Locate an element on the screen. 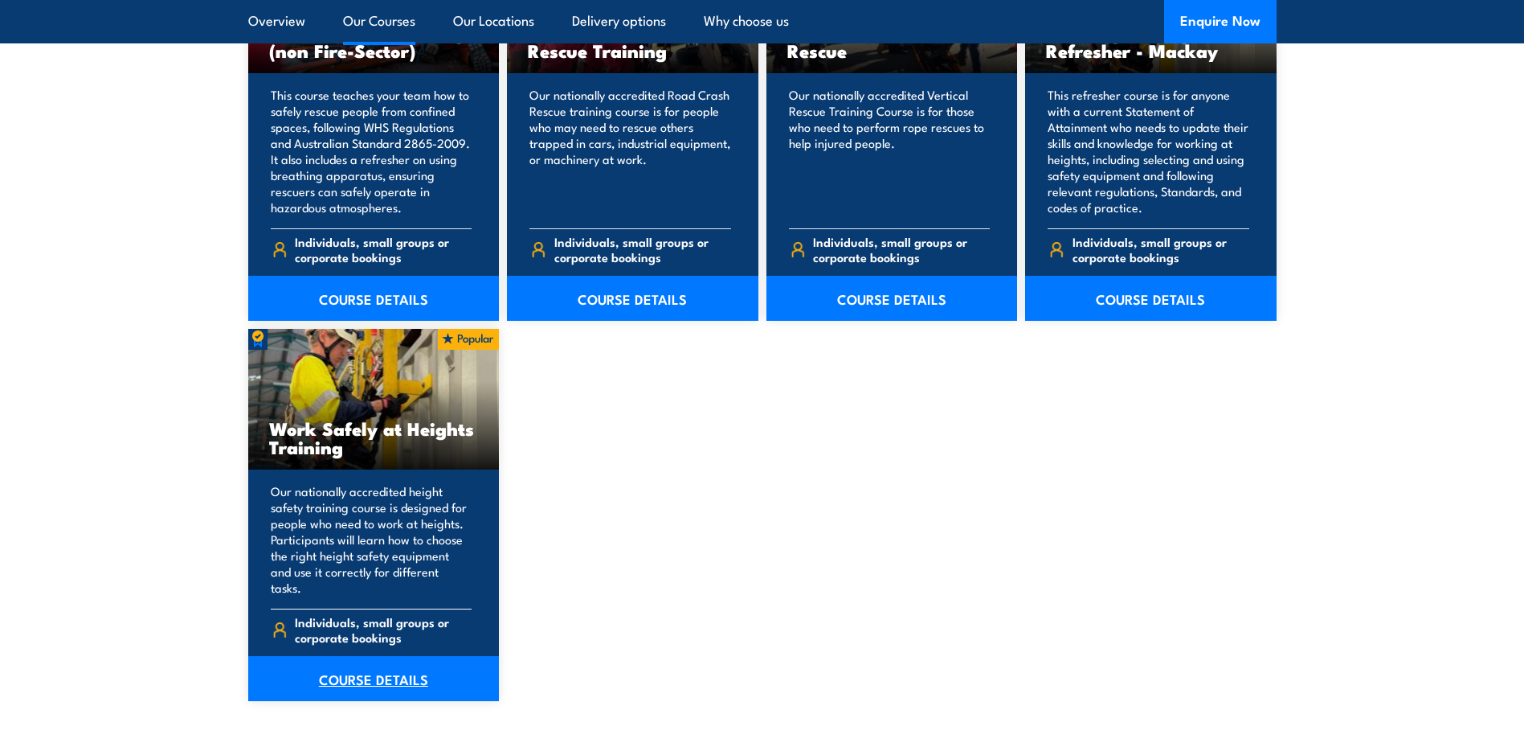 The image size is (1524, 743). h3: Undertake Road Crash Rescue Training is located at coordinates (632, 41).